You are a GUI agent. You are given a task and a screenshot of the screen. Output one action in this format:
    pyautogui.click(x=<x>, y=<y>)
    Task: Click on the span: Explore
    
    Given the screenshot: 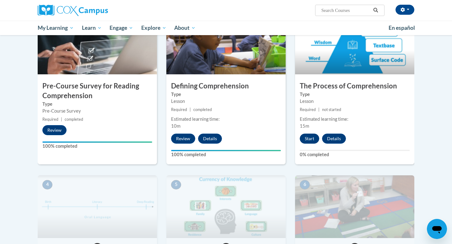 What is the action you would take?
    pyautogui.click(x=154, y=28)
    